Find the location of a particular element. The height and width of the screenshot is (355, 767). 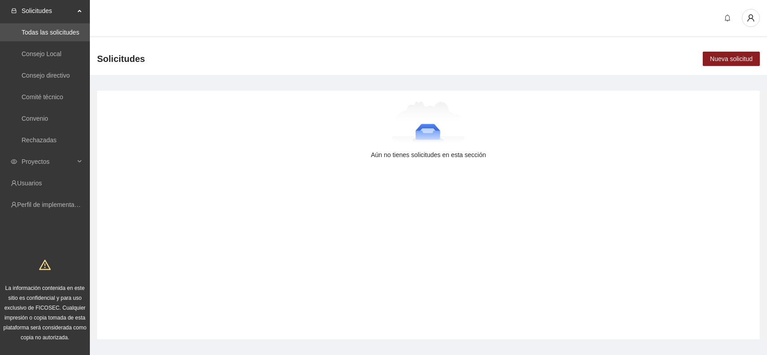

a: Convenio is located at coordinates (35, 119).